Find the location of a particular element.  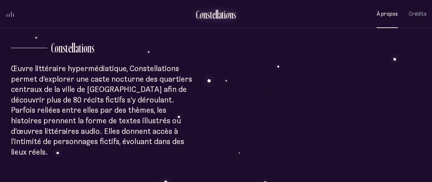

div: a is located at coordinates (220, 14).